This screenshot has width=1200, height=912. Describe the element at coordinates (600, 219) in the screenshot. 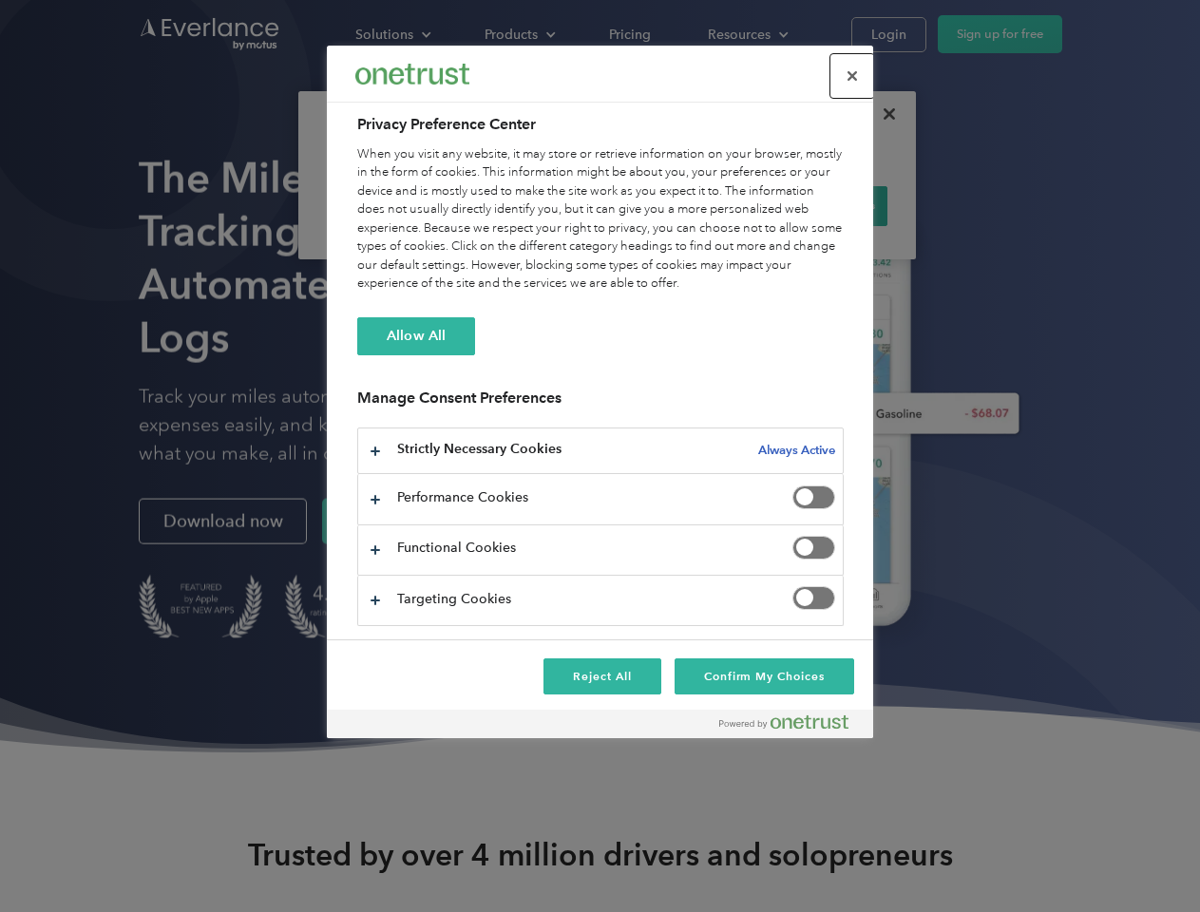

I see `div: When you visit any website, it may store or retrieve information on your browser, mostly in the f...` at that location.